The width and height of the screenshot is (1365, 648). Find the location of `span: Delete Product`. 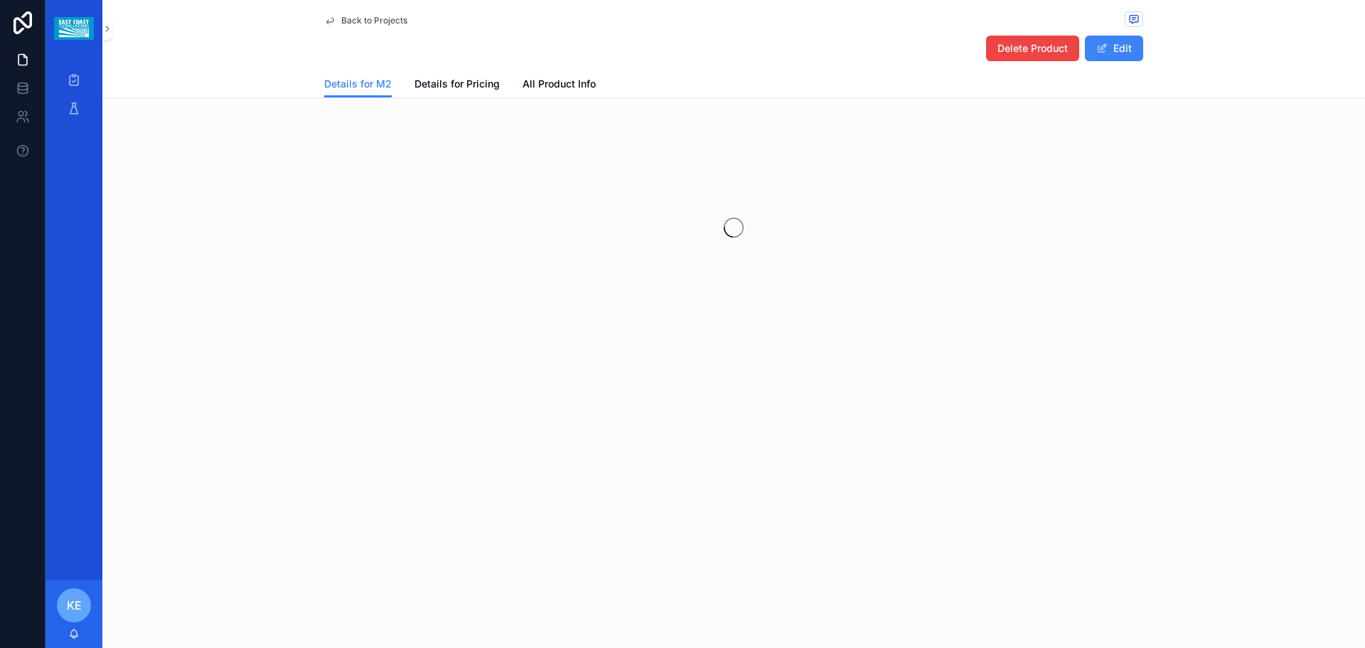

span: Delete Product is located at coordinates (1032, 48).